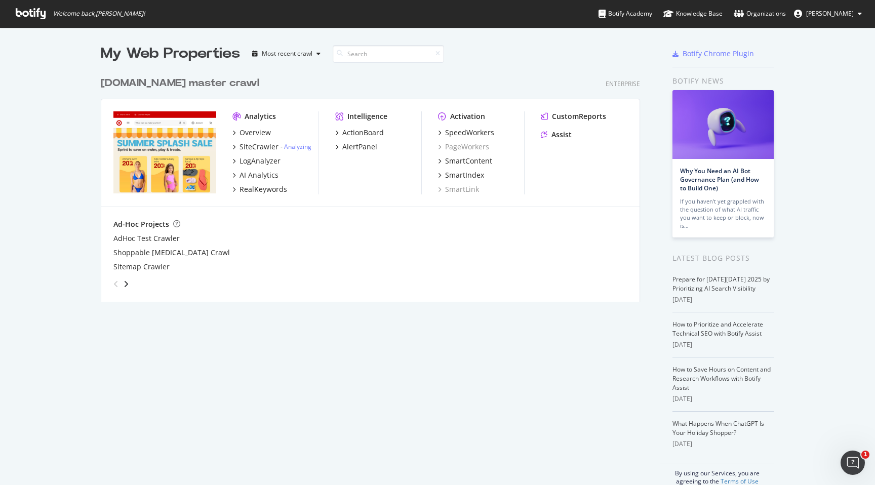 The image size is (875, 485). Describe the element at coordinates (260, 189) in the screenshot. I see `a: RealKeywords` at that location.